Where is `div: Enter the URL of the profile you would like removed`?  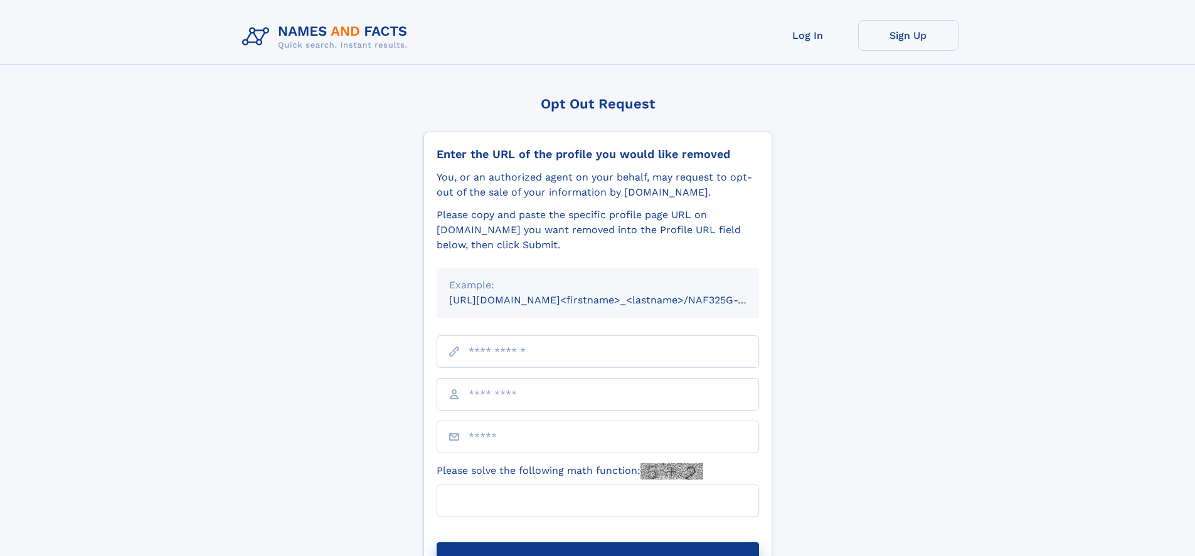 div: Enter the URL of the profile you would like removed is located at coordinates (598, 154).